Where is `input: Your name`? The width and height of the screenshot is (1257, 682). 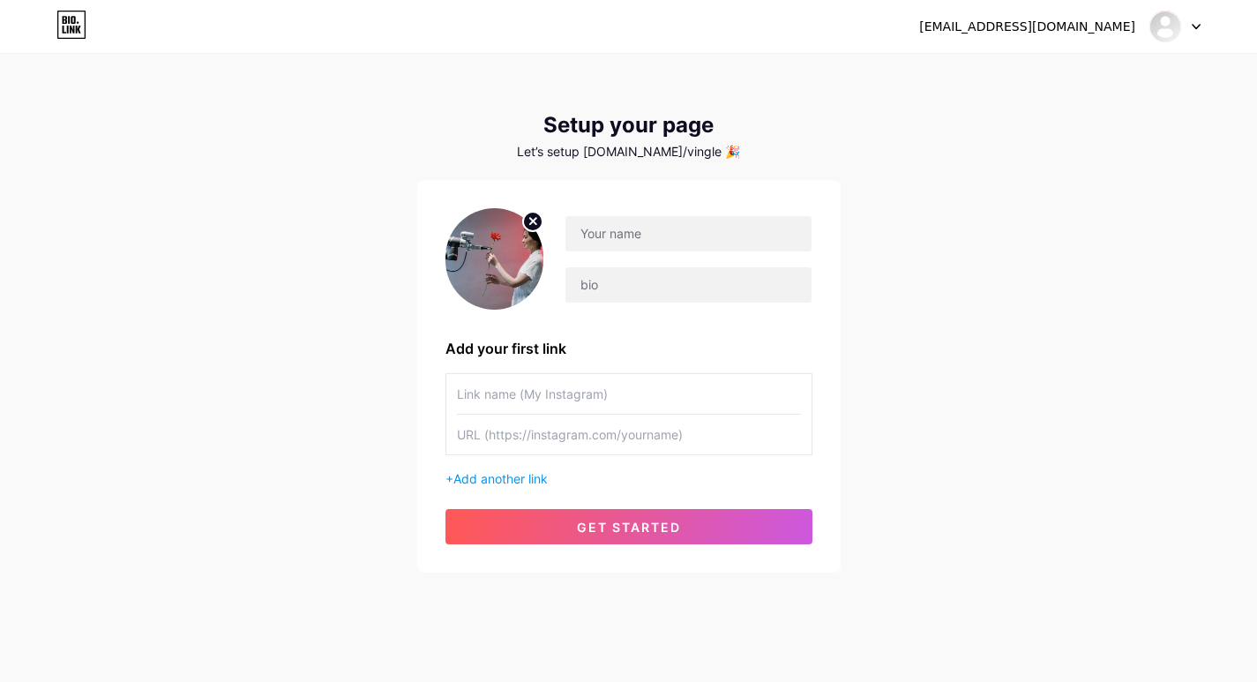
input: Your name is located at coordinates (688, 234).